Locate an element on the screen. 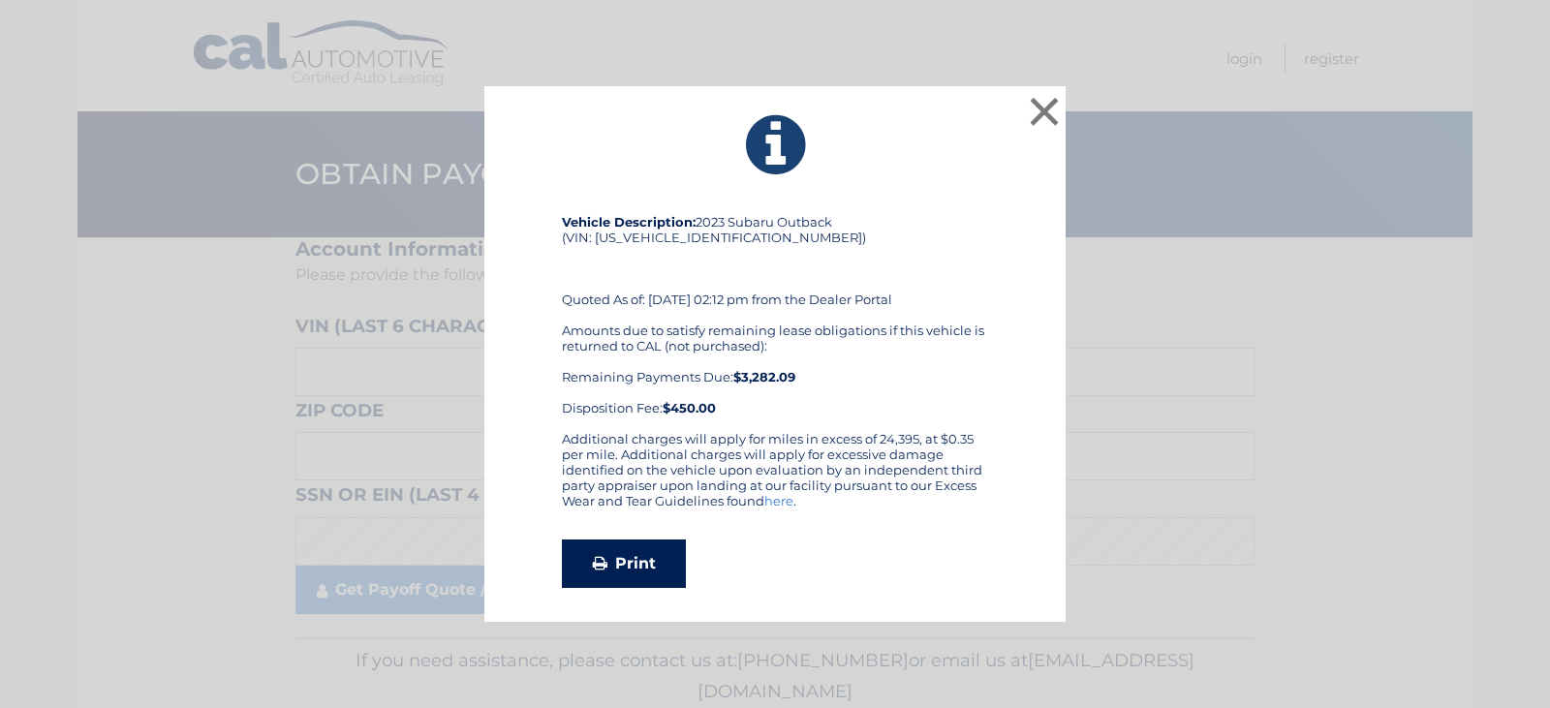 This screenshot has height=708, width=1550. strong: Vehicle Description: is located at coordinates (629, 222).